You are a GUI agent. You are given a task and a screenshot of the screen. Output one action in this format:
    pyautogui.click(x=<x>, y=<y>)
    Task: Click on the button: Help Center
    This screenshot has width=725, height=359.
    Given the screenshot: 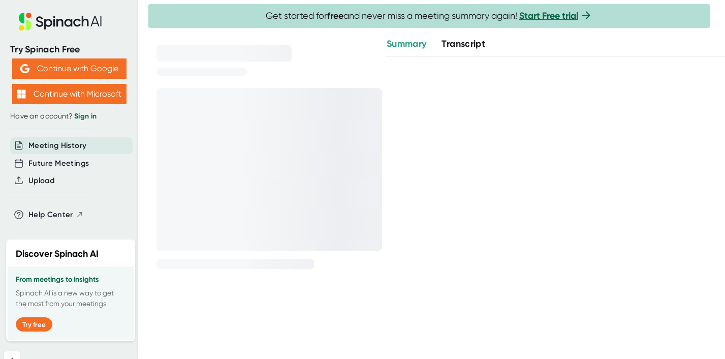 What is the action you would take?
    pyautogui.click(x=56, y=214)
    